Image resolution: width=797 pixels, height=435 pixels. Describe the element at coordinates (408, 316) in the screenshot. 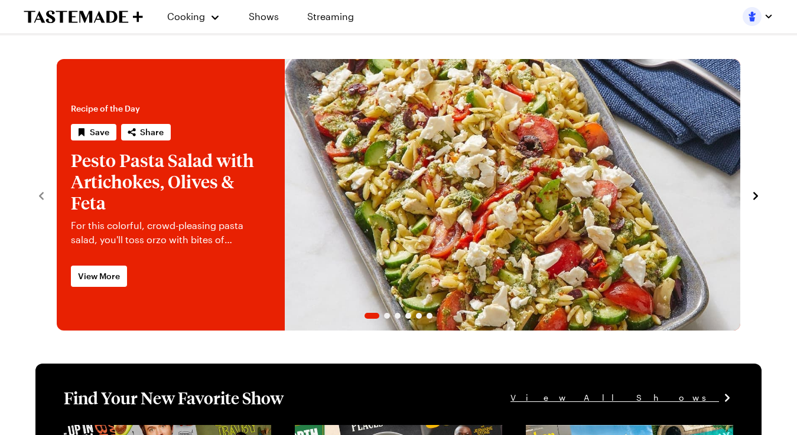

I see `span: Go to slide 4` at that location.